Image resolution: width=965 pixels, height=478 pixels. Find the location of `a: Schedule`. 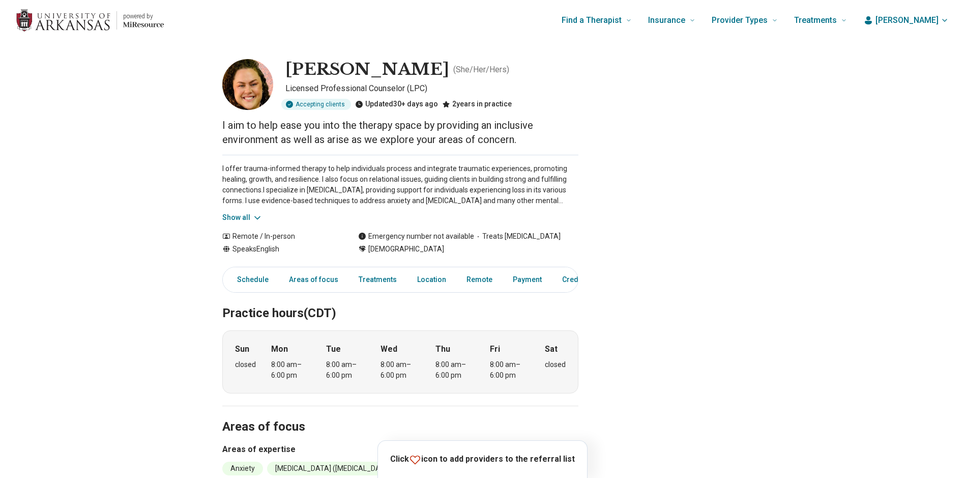

a: Schedule is located at coordinates (250, 279).